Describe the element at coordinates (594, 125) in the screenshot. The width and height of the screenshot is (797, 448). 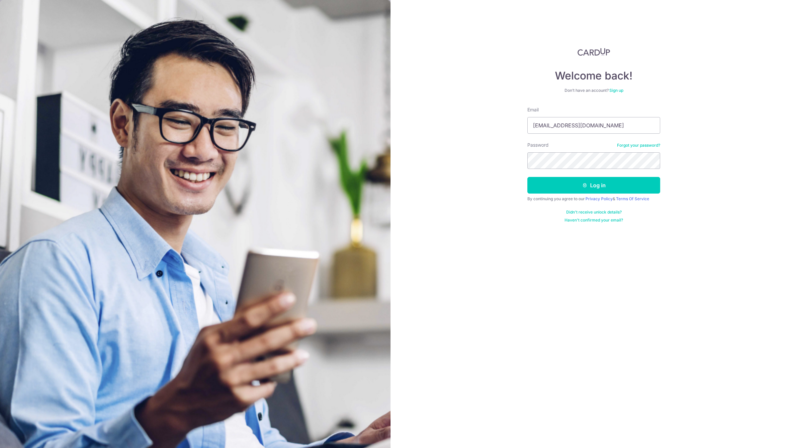
I see `input: Enter your Email` at that location.